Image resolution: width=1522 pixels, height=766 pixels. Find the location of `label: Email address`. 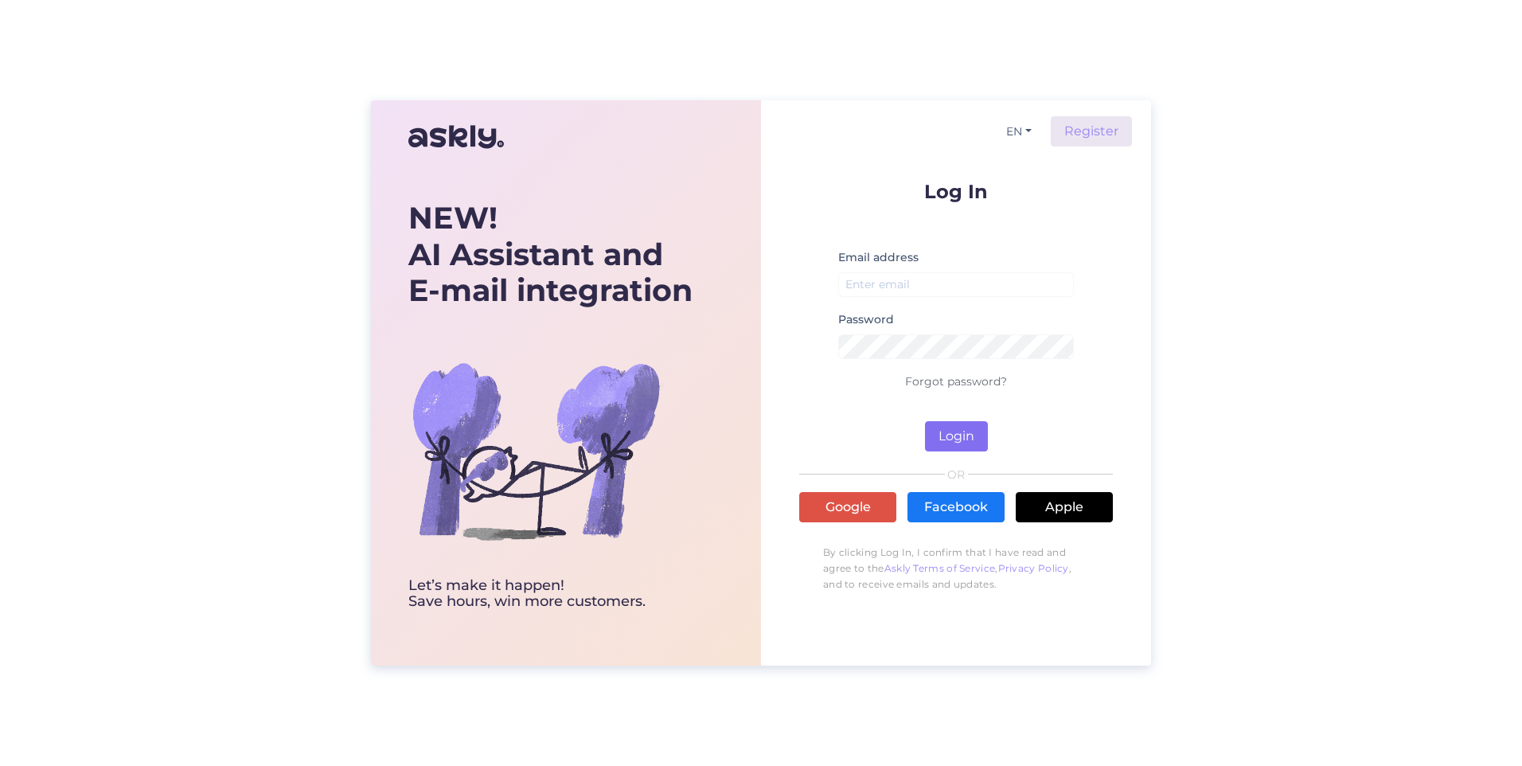

label: Email address is located at coordinates (878, 257).